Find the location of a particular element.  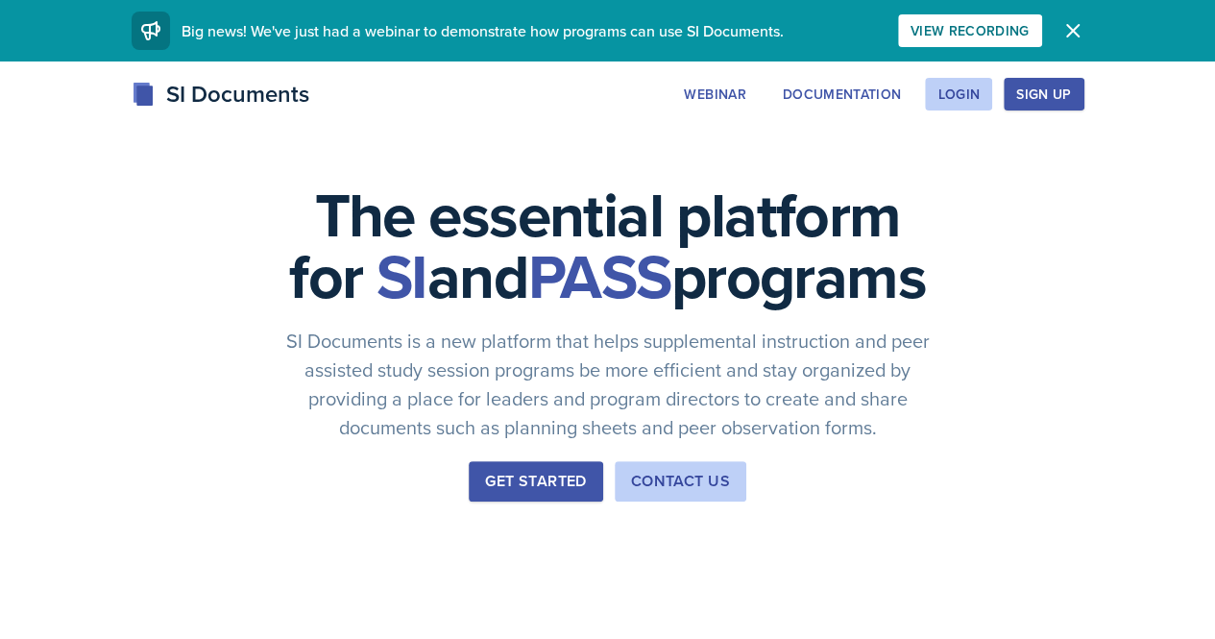

button: Get Started is located at coordinates (535, 481).